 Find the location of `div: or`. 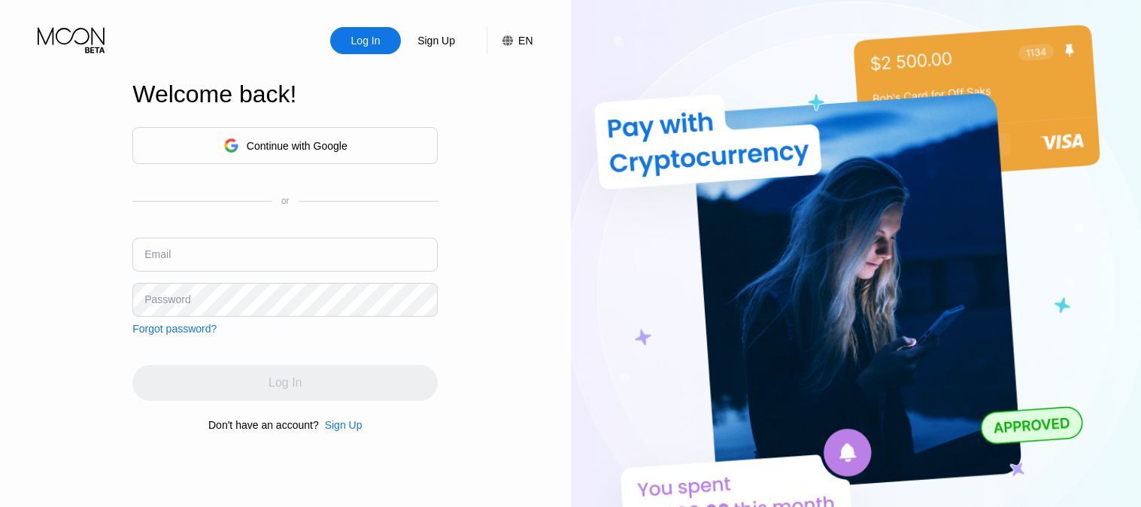

div: or is located at coordinates (285, 201).